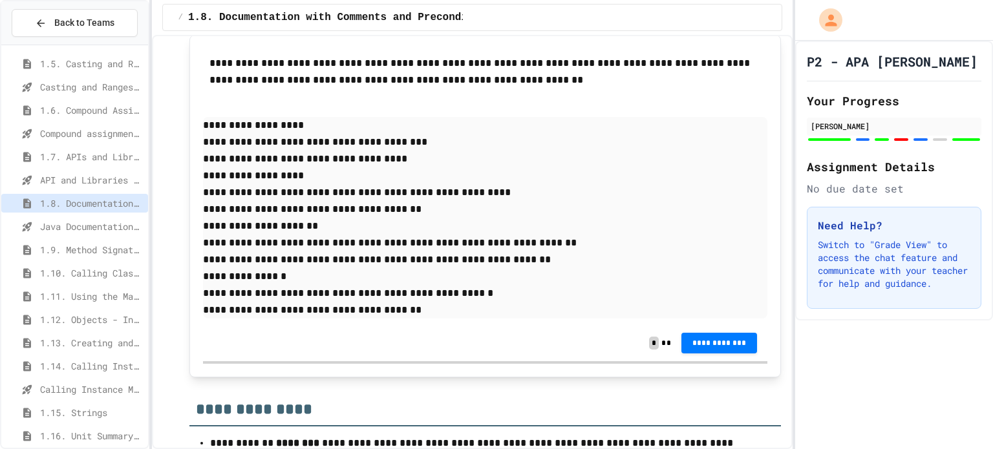 Image resolution: width=993 pixels, height=449 pixels. What do you see at coordinates (894, 167) in the screenshot?
I see `h2: Assignment Details` at bounding box center [894, 167].